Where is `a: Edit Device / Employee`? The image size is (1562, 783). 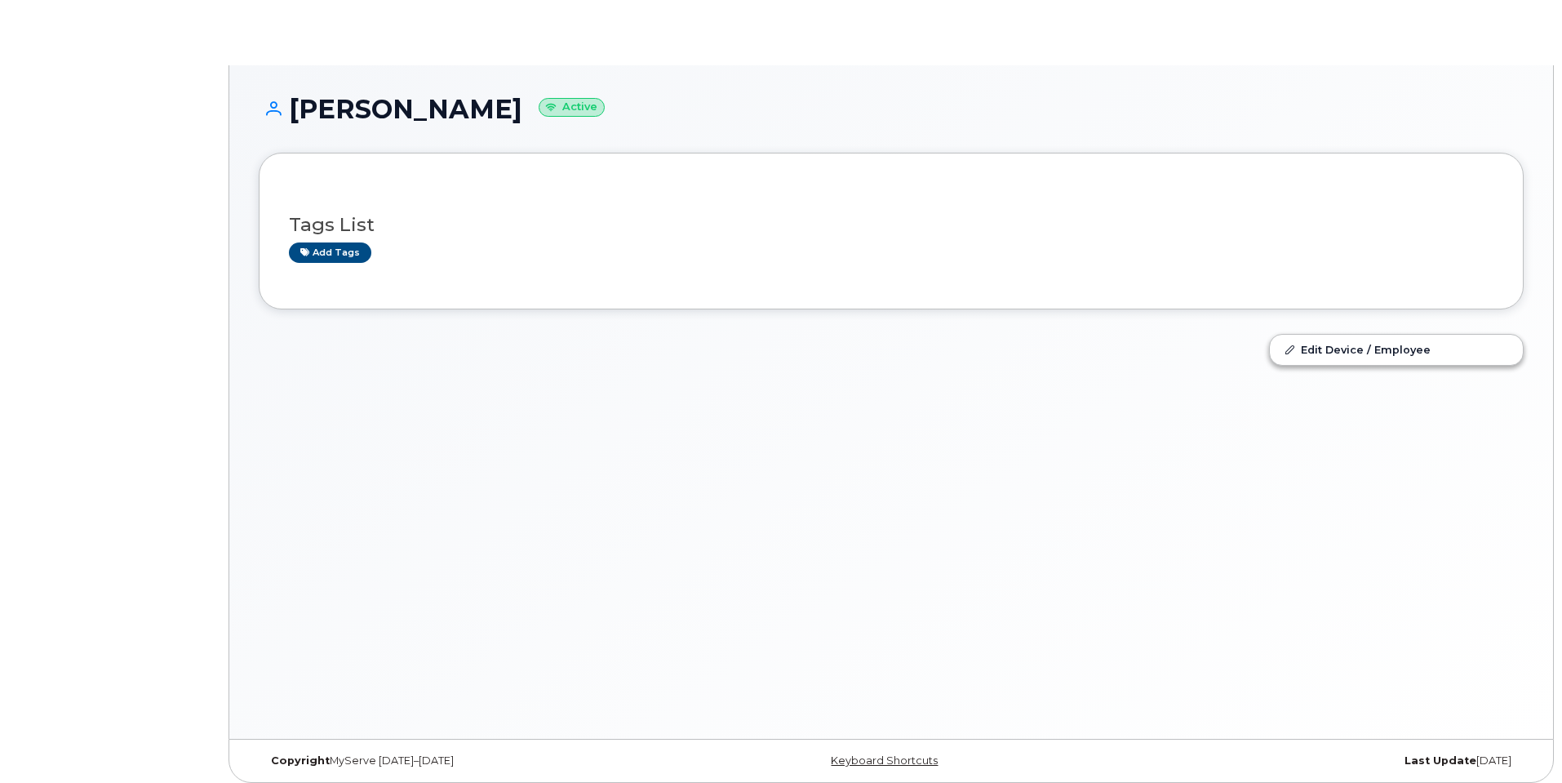 a: Edit Device / Employee is located at coordinates (1397, 349).